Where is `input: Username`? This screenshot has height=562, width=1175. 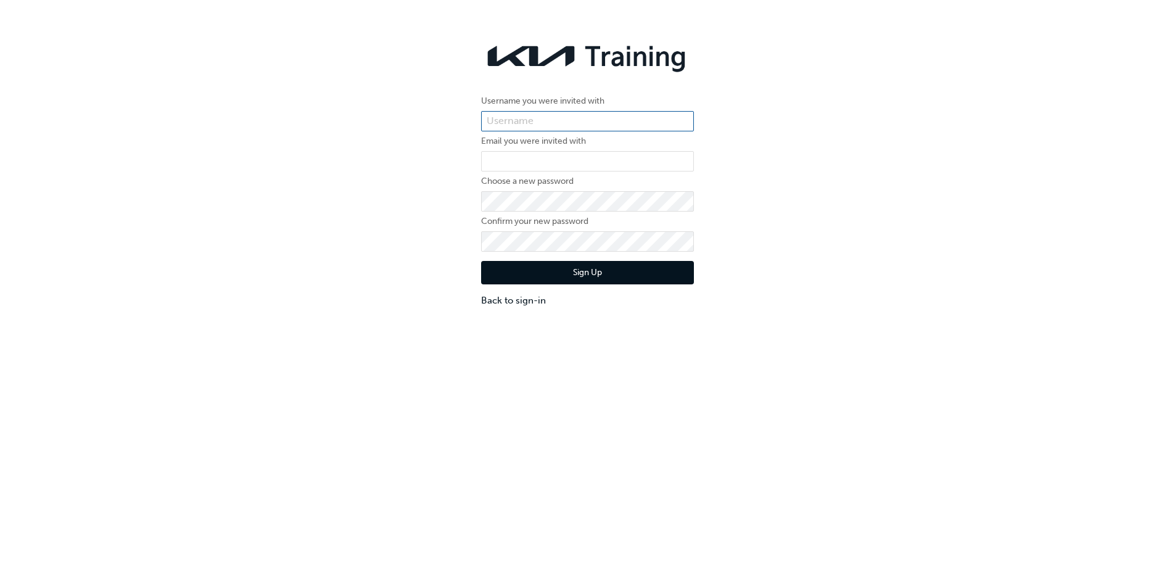 input: Username is located at coordinates (587, 121).